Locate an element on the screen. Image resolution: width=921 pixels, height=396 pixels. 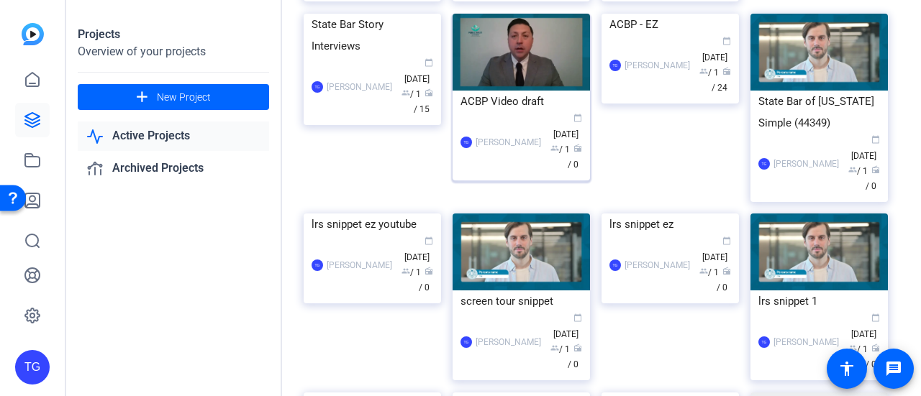
div: lrs snippet 1 is located at coordinates (819, 301).